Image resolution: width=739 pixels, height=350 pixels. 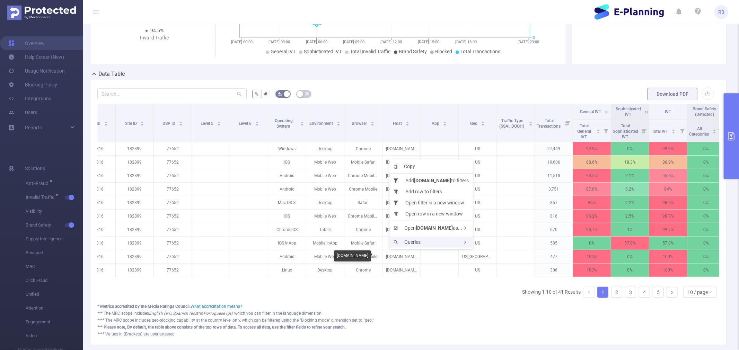 What do you see at coordinates (436, 124) in the screenshot?
I see `span: App` at bounding box center [436, 124].